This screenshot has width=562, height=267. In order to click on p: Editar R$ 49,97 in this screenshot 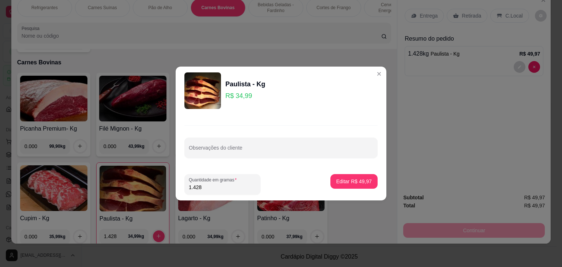, I will do `click(354, 182)`.